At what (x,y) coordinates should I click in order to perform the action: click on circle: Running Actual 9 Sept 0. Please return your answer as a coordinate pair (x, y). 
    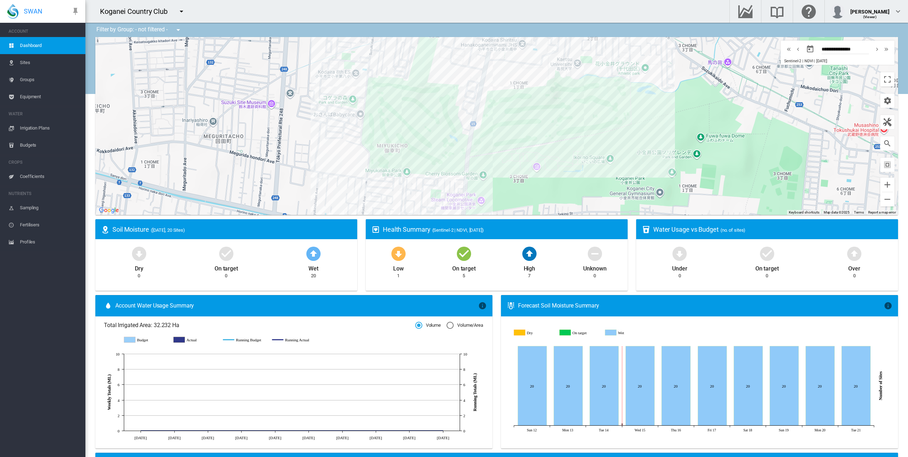
    Looking at the image, I should click on (275, 431).